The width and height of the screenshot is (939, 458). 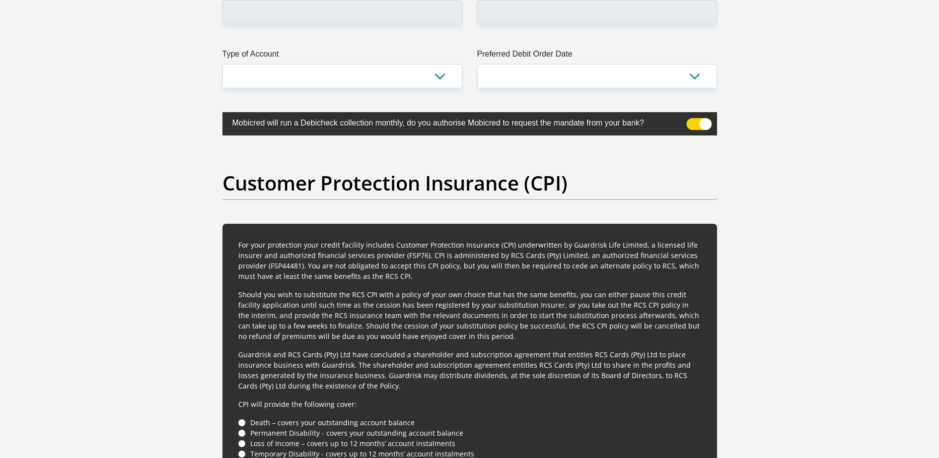 I want to click on label: Mobicred will run a Debicheck collection monthly, do you authorise Mobicred to request the mandat..., so click(x=445, y=122).